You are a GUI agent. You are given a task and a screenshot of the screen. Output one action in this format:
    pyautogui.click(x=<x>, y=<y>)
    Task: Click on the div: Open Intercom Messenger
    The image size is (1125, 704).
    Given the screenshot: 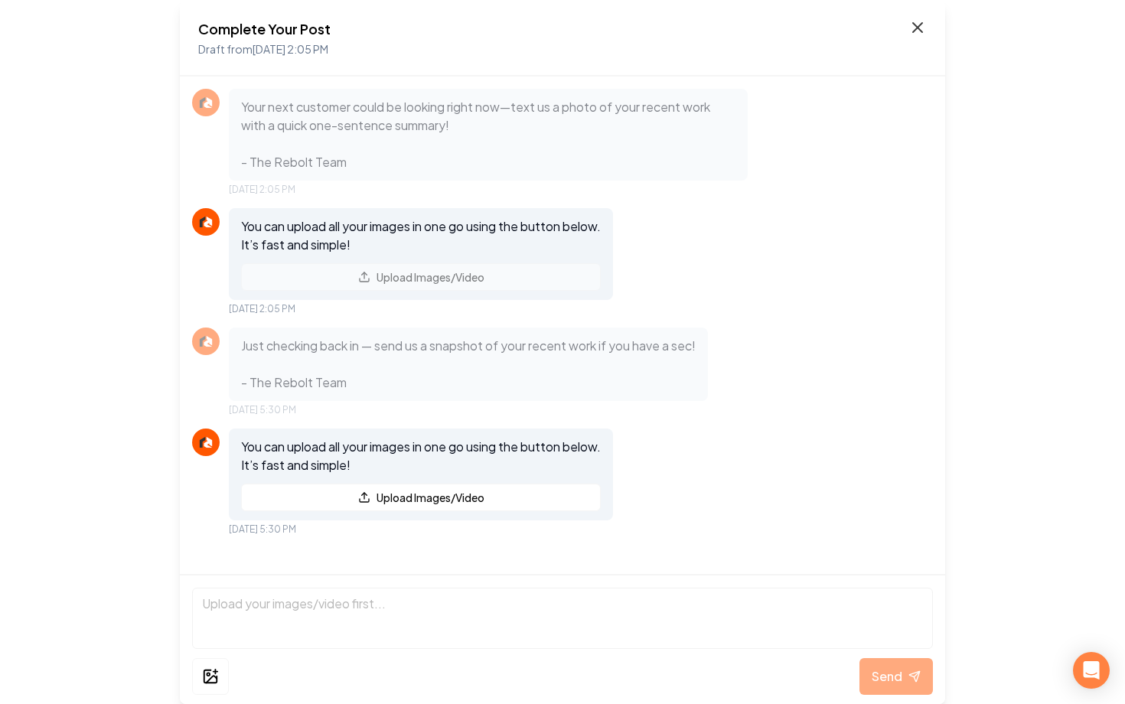 What is the action you would take?
    pyautogui.click(x=1092, y=671)
    